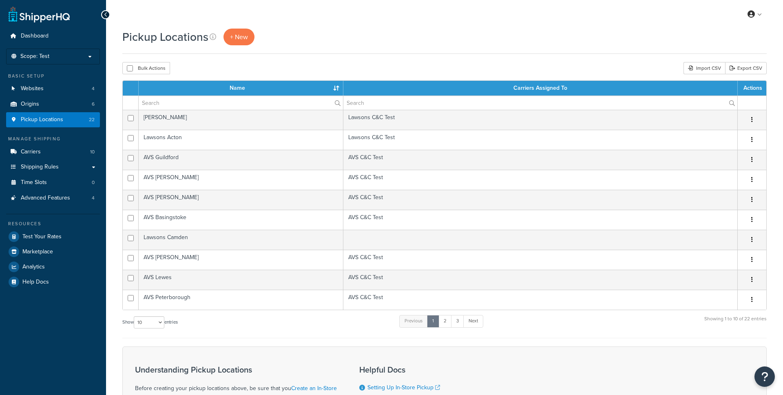 The height and width of the screenshot is (395, 783). Describe the element at coordinates (452, 369) in the screenshot. I see `h3: Helpful Docs` at that location.